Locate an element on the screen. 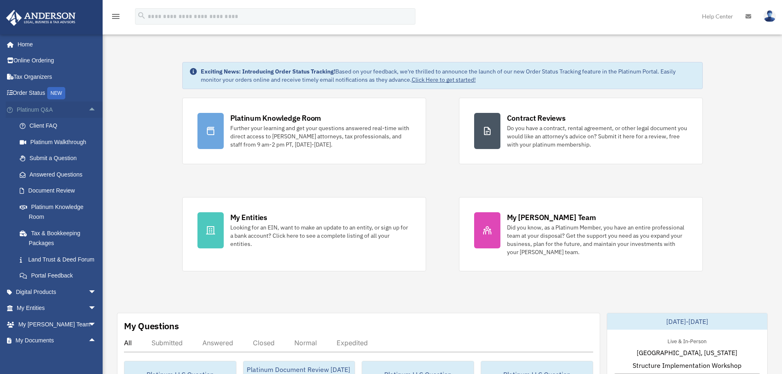 This screenshot has width=782, height=374. div: Live & In-Person is located at coordinates (687, 340).